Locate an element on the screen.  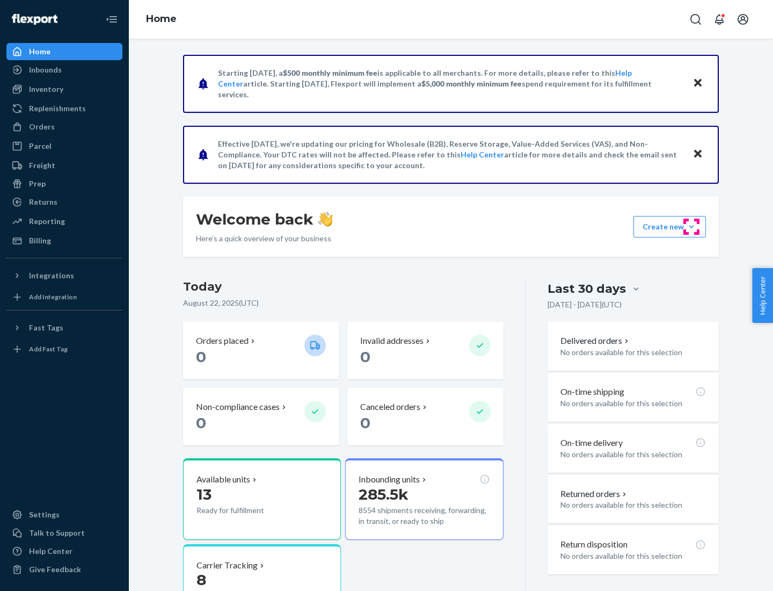
ol: breadcrumbs is located at coordinates (161, 19).